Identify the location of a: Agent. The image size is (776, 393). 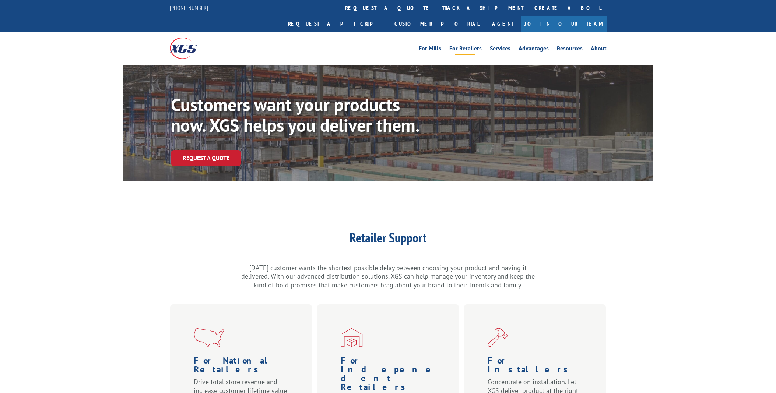
(503, 24).